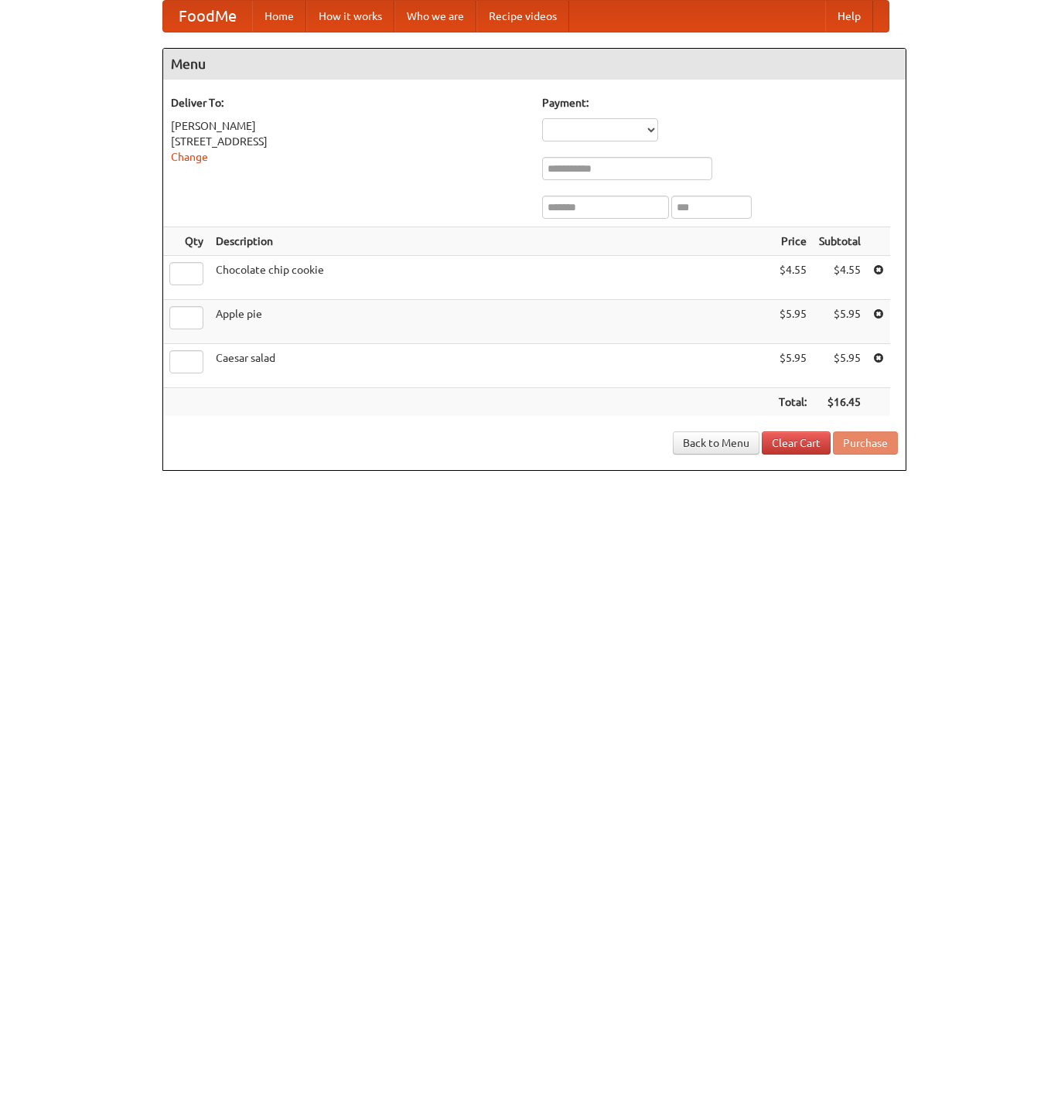  I want to click on h4: Menu, so click(534, 64).